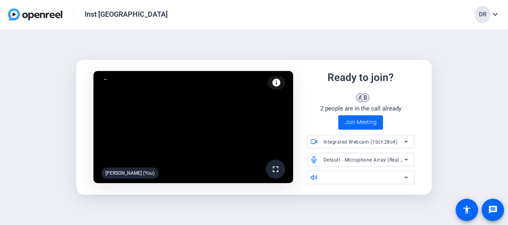 Image resolution: width=508 pixels, height=225 pixels. I want to click on span: Integrated Webcam (1bcf:28c4), so click(361, 142).